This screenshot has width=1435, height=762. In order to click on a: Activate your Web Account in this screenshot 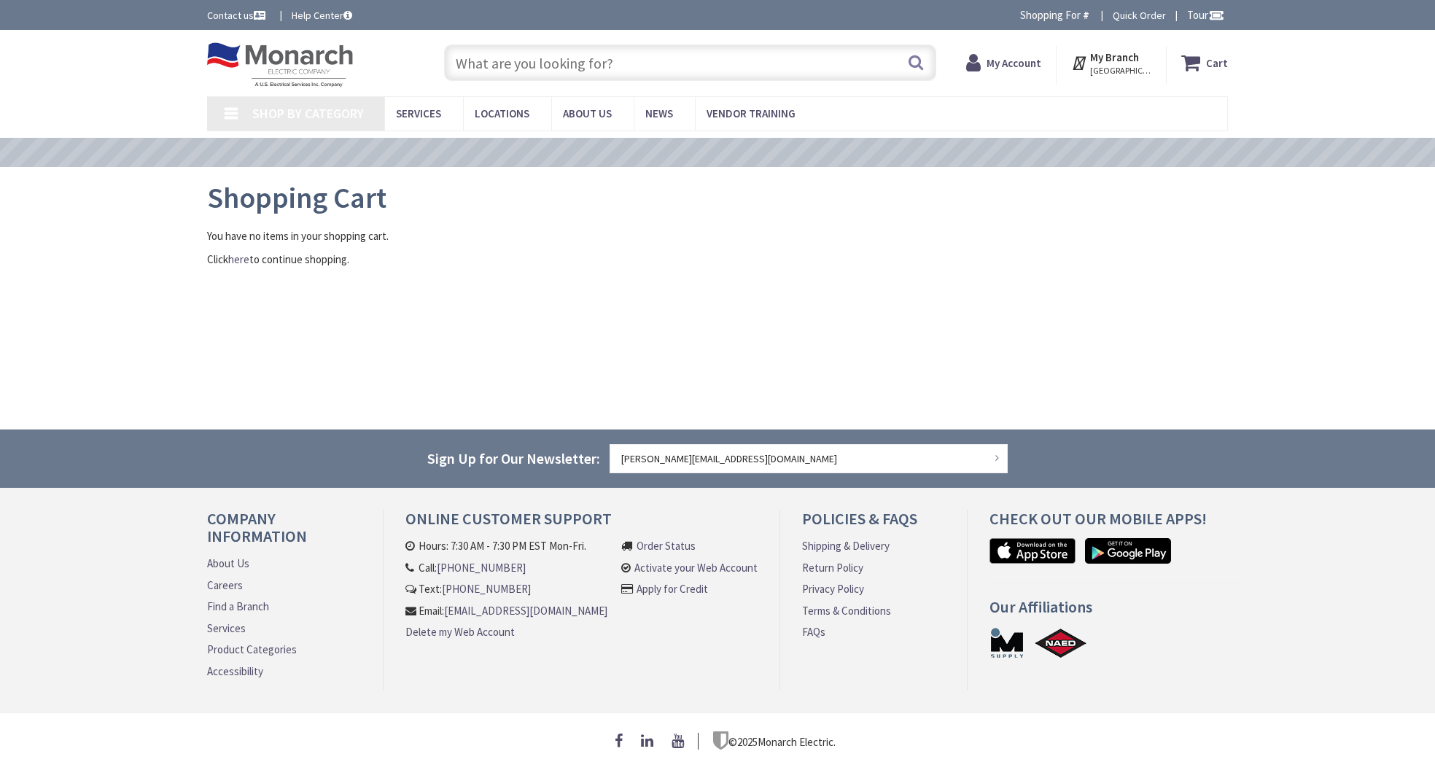, I will do `click(696, 567)`.